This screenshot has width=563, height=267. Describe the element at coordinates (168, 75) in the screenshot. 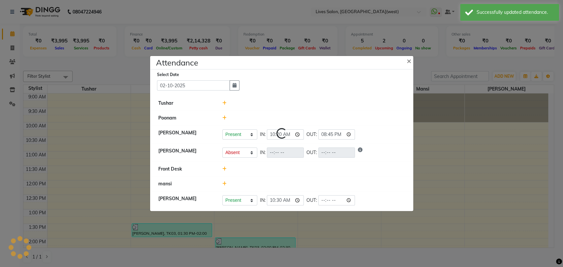

I see `label: Select Date` at that location.